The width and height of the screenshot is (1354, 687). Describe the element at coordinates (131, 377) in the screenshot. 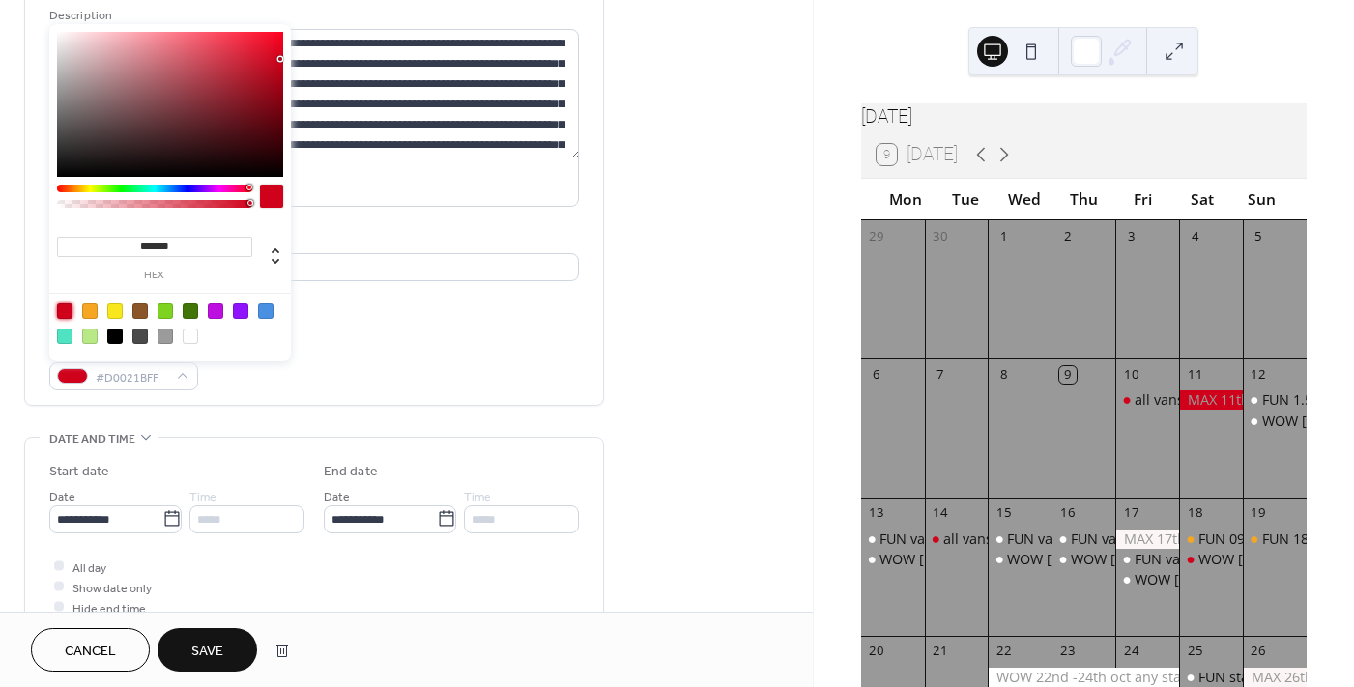

I see `span: #D0021BFF` at that location.